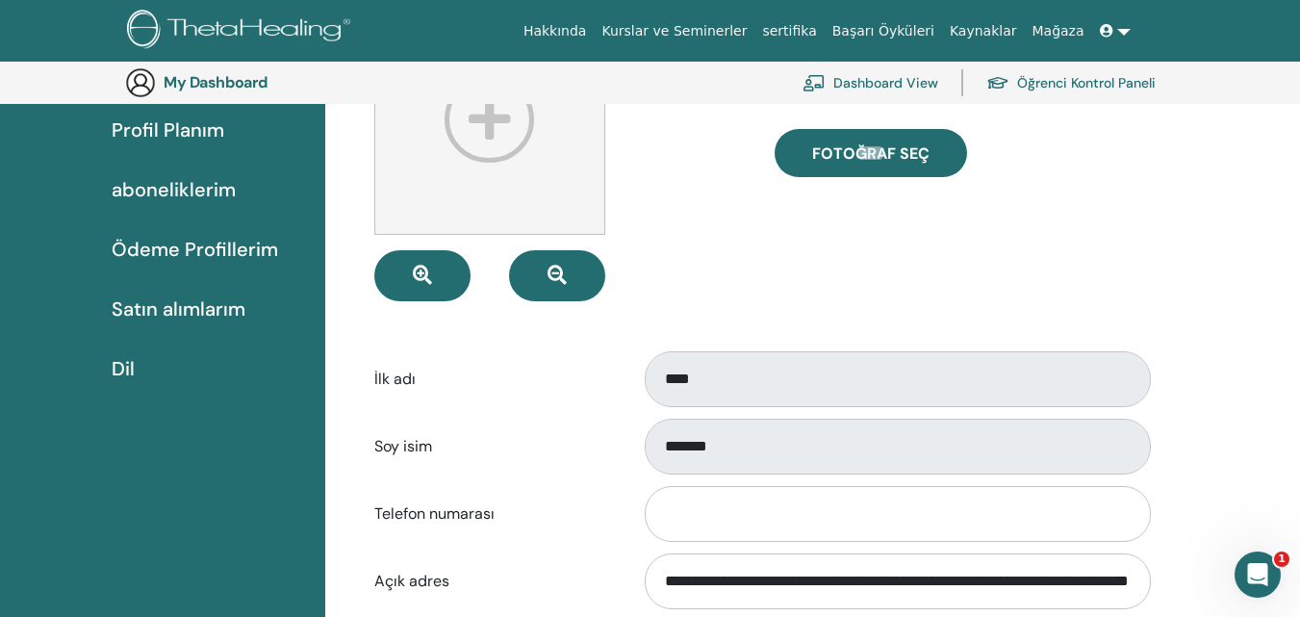  What do you see at coordinates (871, 153) in the screenshot?
I see `input: Fotoğraf seç` at bounding box center [871, 153].